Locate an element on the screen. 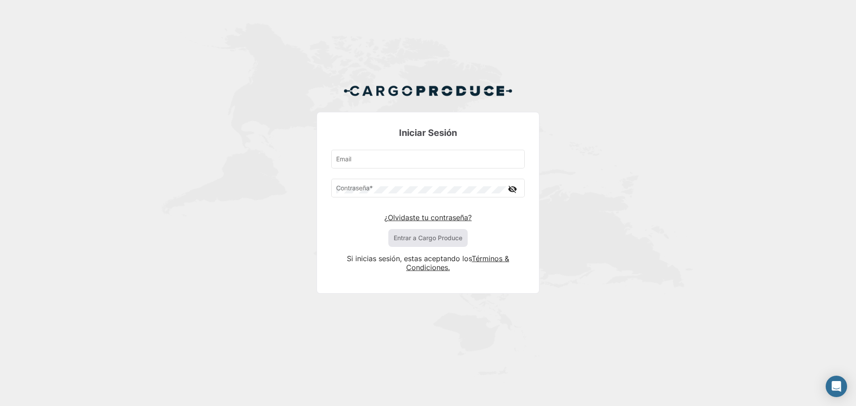  a: ¿Olvidaste tu contraseña? is located at coordinates (428, 217).